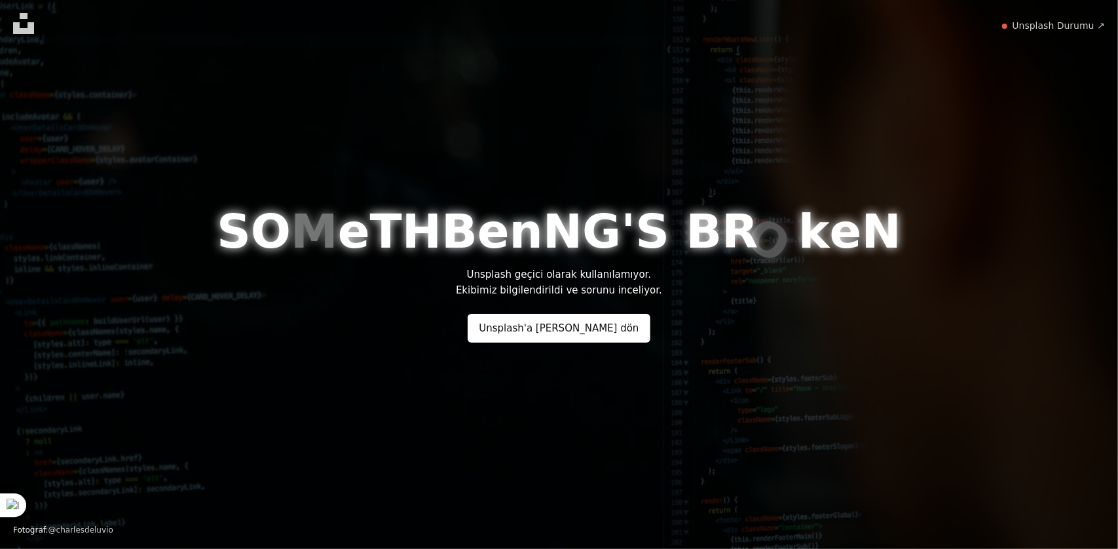 This screenshot has width=1118, height=549. What do you see at coordinates (814, 231) in the screenshot?
I see `font: k` at bounding box center [814, 231].